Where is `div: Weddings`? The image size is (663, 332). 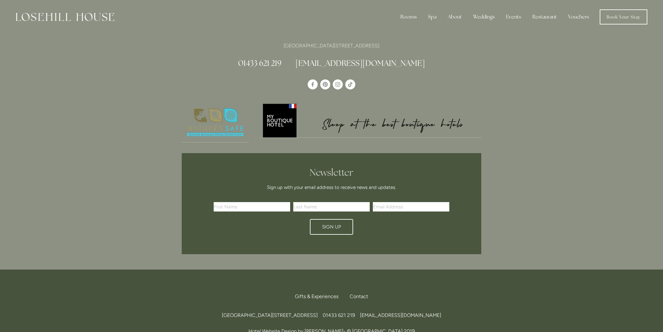
div: Weddings is located at coordinates (484, 17).